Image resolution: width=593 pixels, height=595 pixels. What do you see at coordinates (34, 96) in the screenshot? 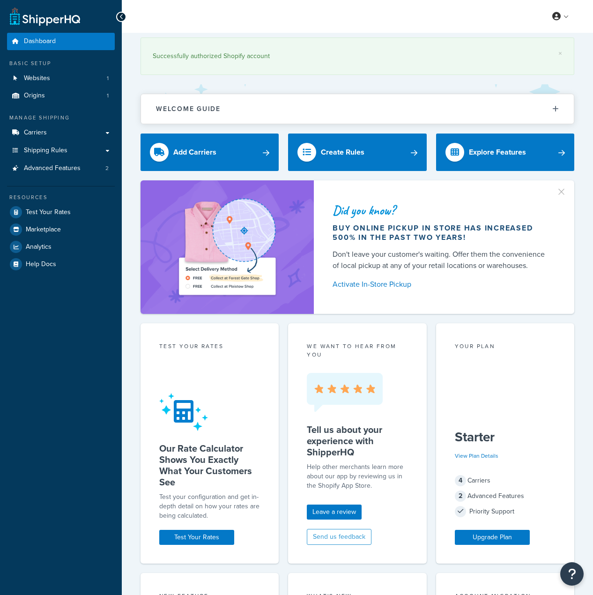
I see `span: Origins` at bounding box center [34, 96].